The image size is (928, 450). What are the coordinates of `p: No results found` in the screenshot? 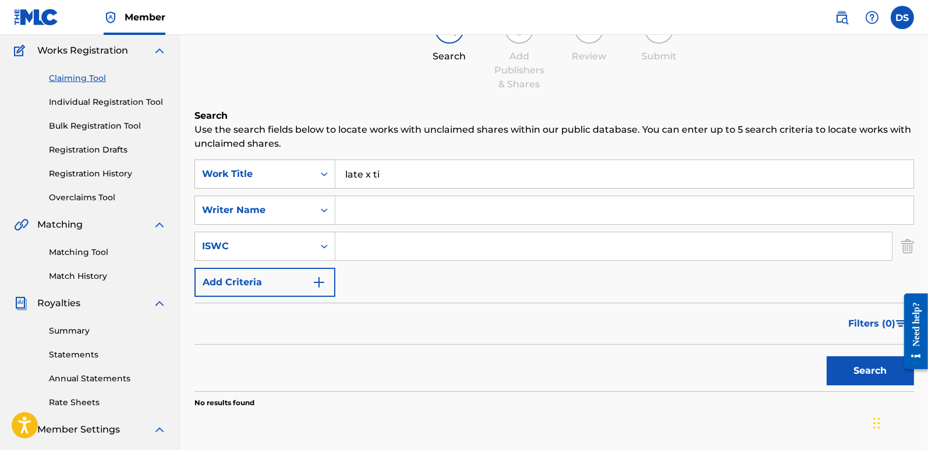 It's located at (224, 403).